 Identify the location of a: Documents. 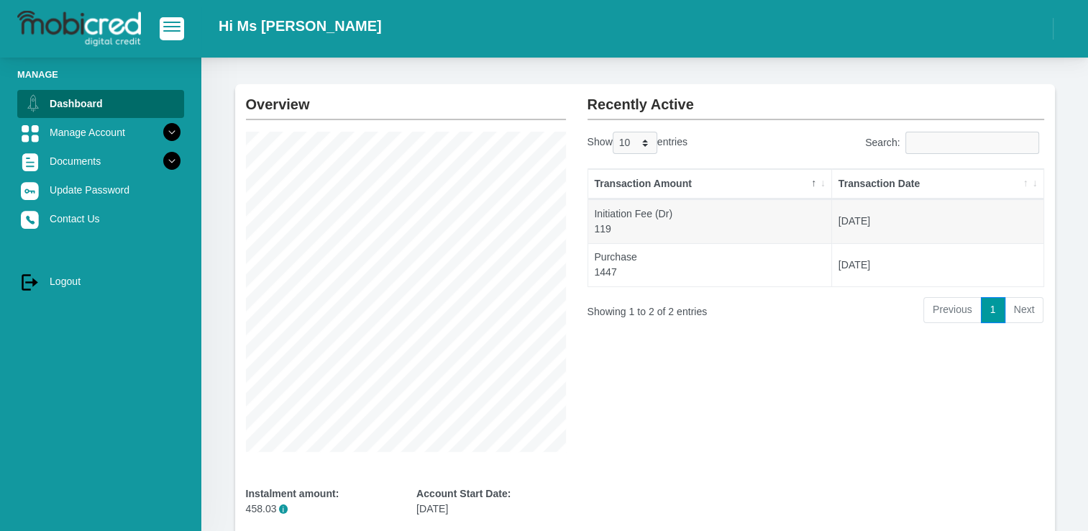
(101, 161).